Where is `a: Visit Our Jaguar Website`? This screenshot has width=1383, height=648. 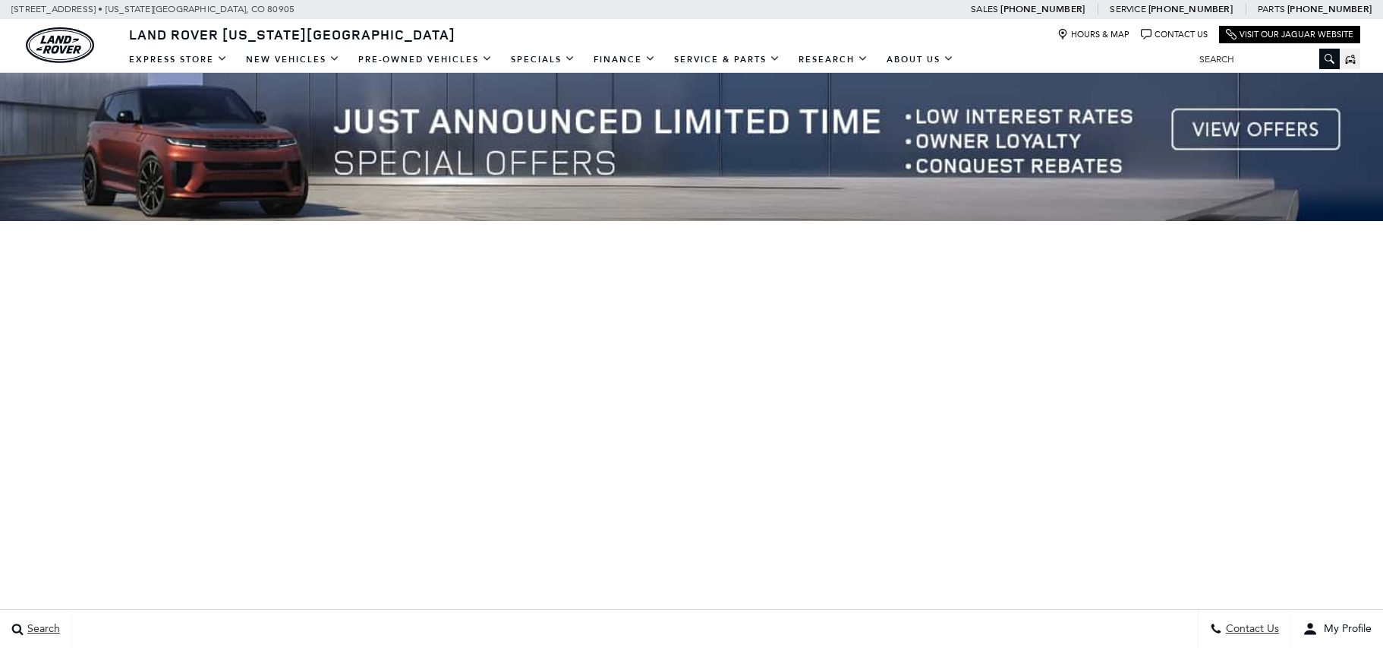
a: Visit Our Jaguar Website is located at coordinates (1290, 34).